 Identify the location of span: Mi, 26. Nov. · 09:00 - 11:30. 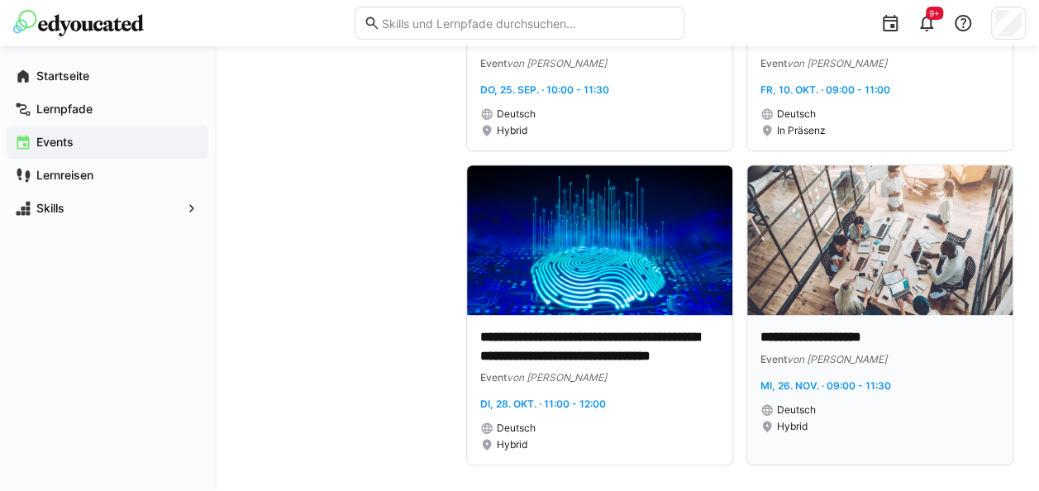
(826, 385).